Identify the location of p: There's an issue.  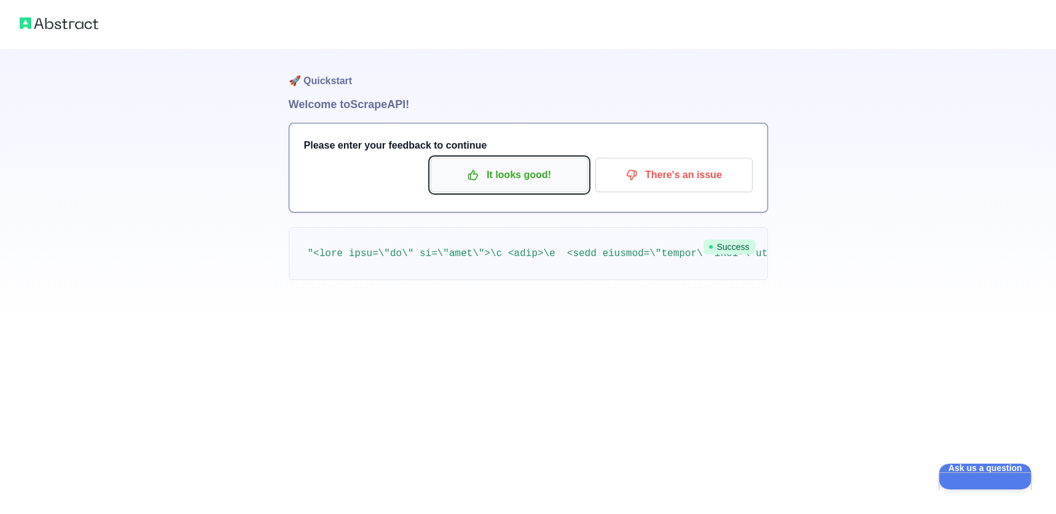
(674, 175).